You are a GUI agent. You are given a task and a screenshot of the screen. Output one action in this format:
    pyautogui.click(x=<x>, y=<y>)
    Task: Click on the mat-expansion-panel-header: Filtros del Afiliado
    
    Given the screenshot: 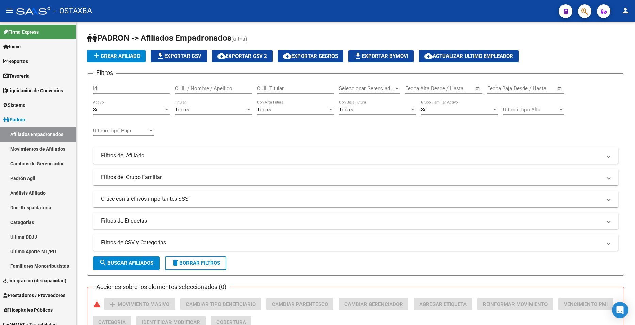 What is the action you would take?
    pyautogui.click(x=355, y=155)
    